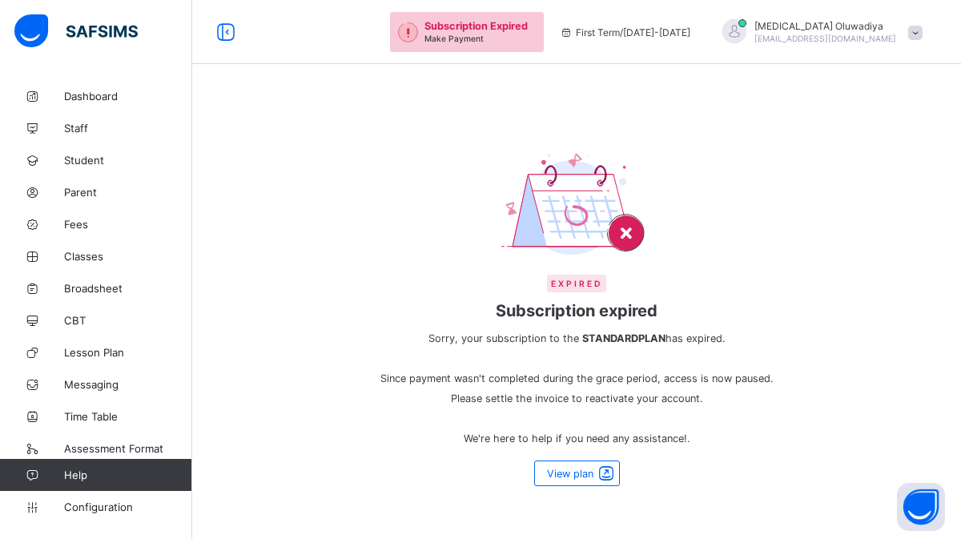  Describe the element at coordinates (577, 205) in the screenshot. I see `img: expired-calendar.b2ede95de4b0fc63d738ed6e38433d8b.svg` at that location.